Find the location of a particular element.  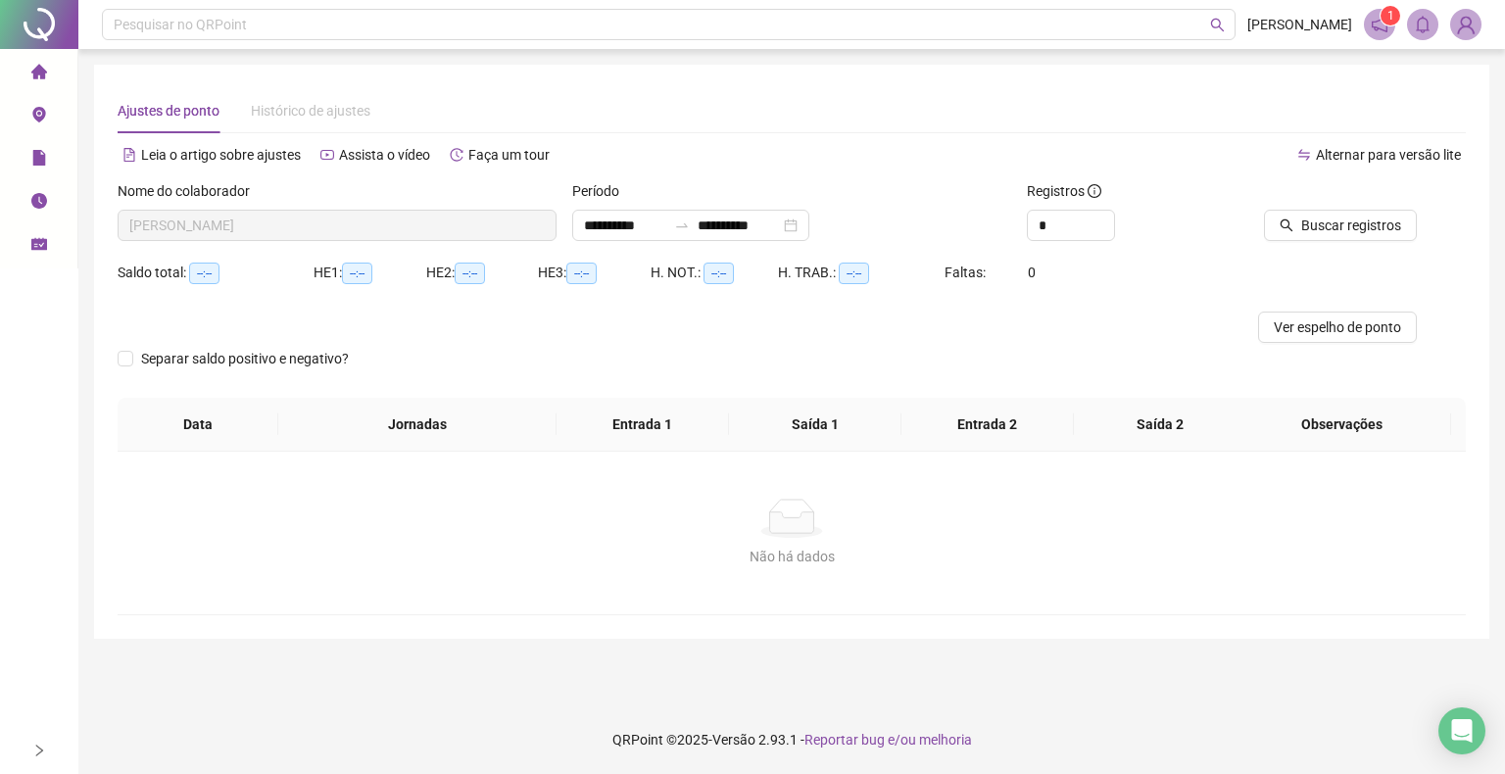

span: environment is located at coordinates (39, 118).